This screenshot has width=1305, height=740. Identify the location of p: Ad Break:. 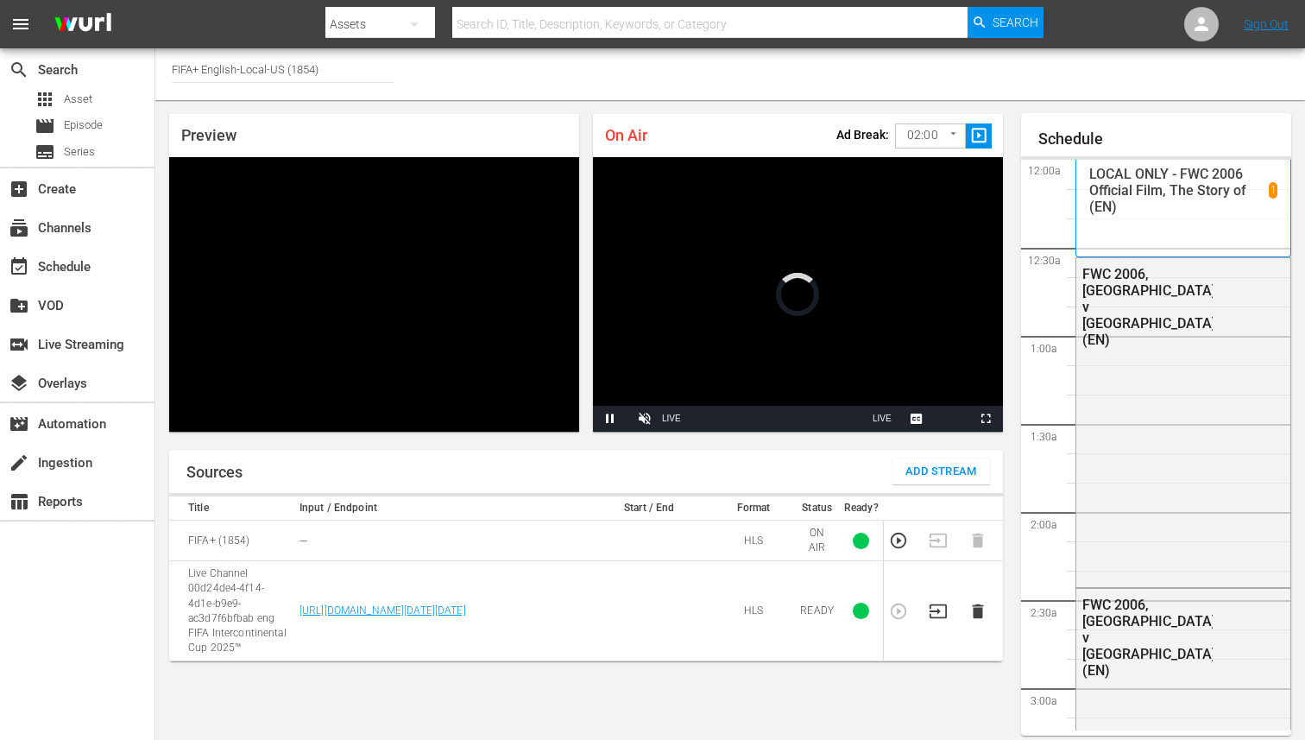
(863, 135).